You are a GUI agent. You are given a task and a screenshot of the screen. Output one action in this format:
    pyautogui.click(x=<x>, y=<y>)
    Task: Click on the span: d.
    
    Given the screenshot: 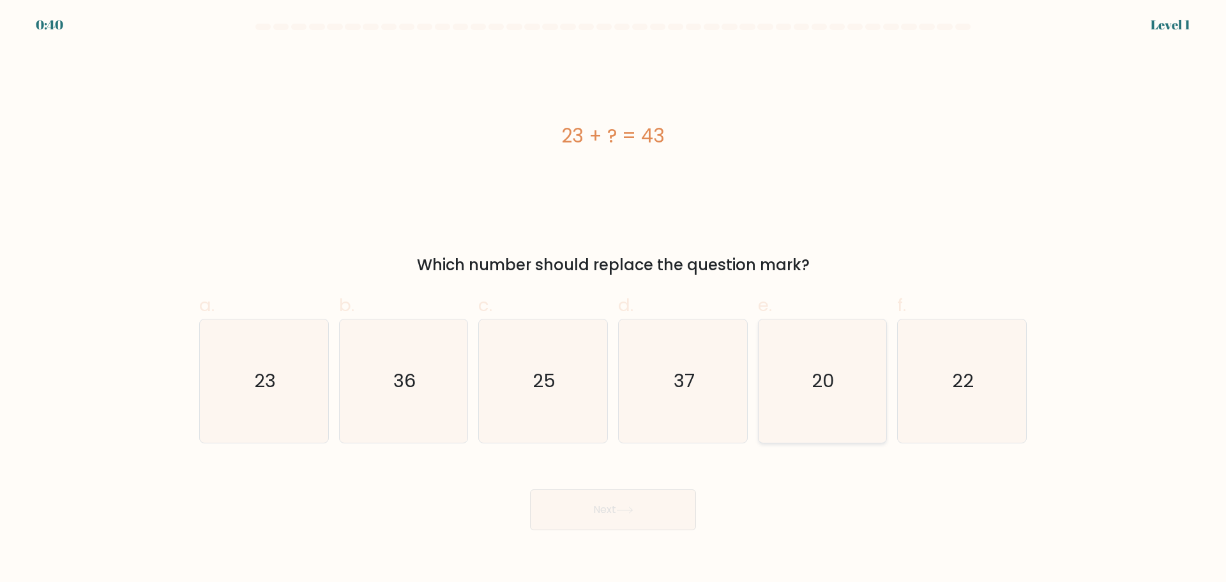 What is the action you would take?
    pyautogui.click(x=626, y=305)
    